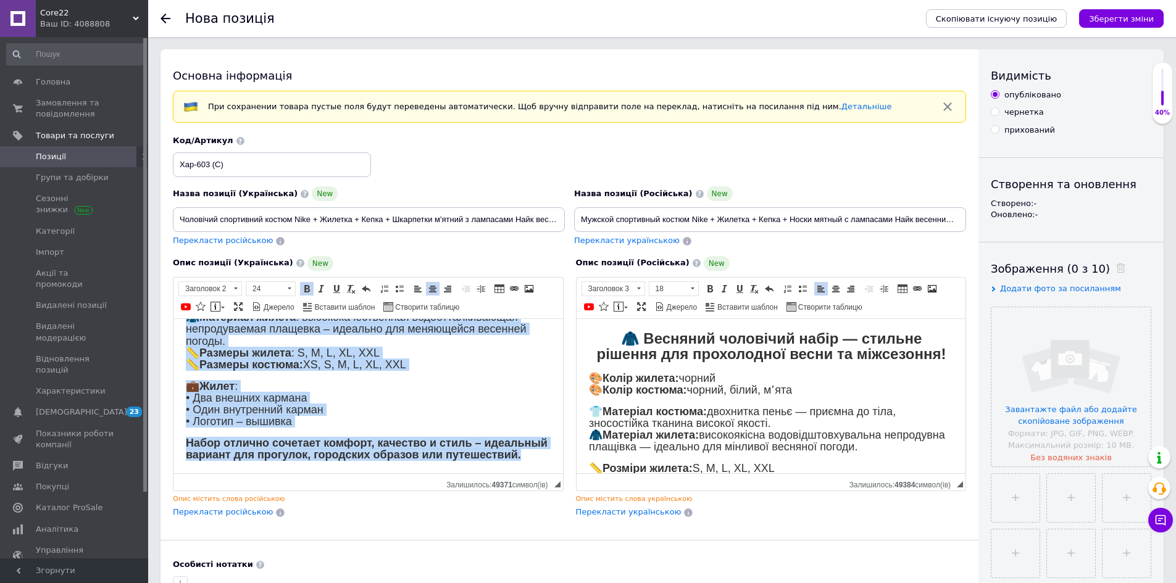  I want to click on a: Детальніше, so click(866, 106).